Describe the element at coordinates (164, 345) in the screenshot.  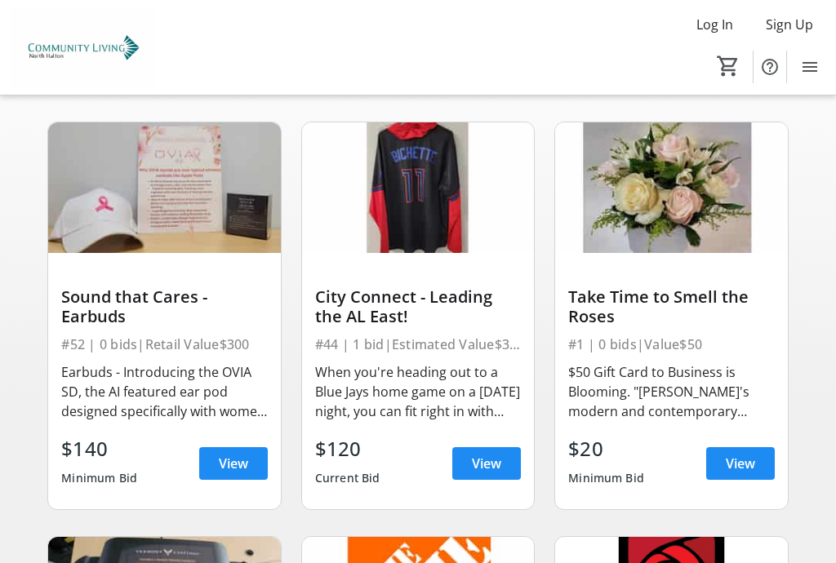
I see `div: #52 | 0 bids | Retail Value $300` at that location.